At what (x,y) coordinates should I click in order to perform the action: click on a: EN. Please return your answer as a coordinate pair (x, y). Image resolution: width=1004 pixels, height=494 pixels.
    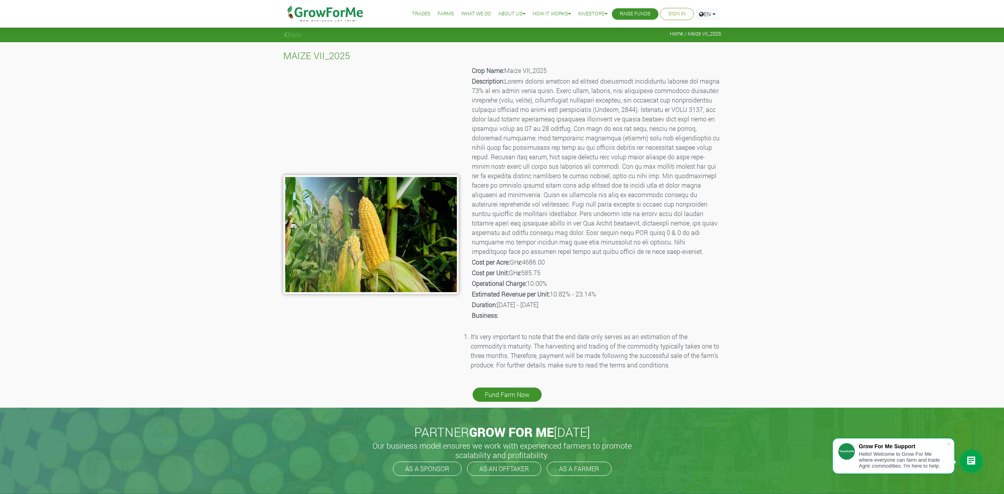
    Looking at the image, I should click on (707, 14).